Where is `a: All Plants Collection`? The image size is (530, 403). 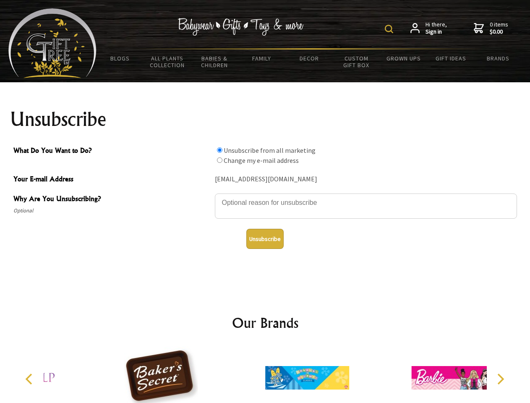 a: All Plants Collection is located at coordinates (168, 62).